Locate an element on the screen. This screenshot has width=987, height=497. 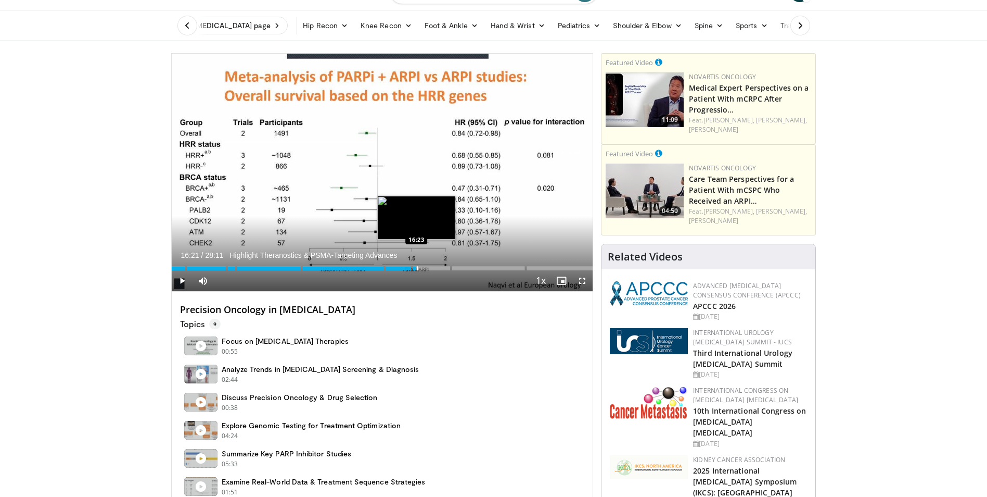
a: 04:50 is located at coordinates (645, 191).